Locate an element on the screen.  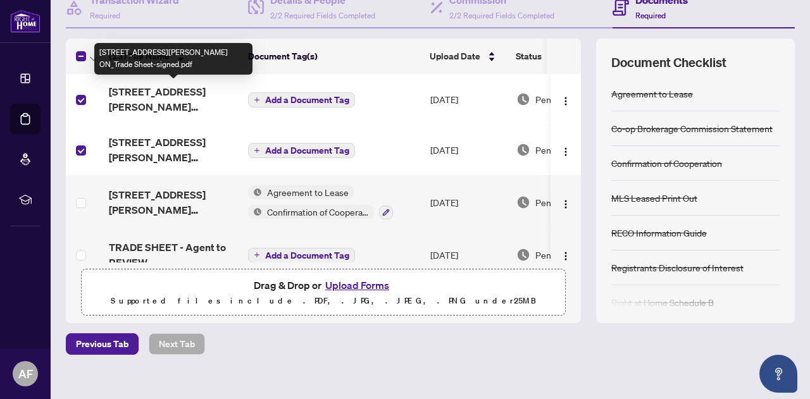
span: Previous Tab is located at coordinates (102, 344).